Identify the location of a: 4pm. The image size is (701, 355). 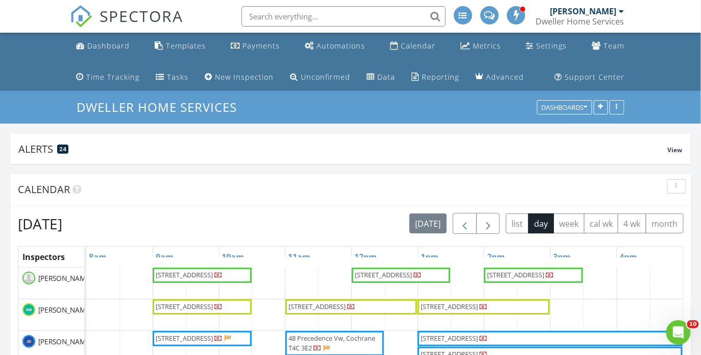
(628, 257).